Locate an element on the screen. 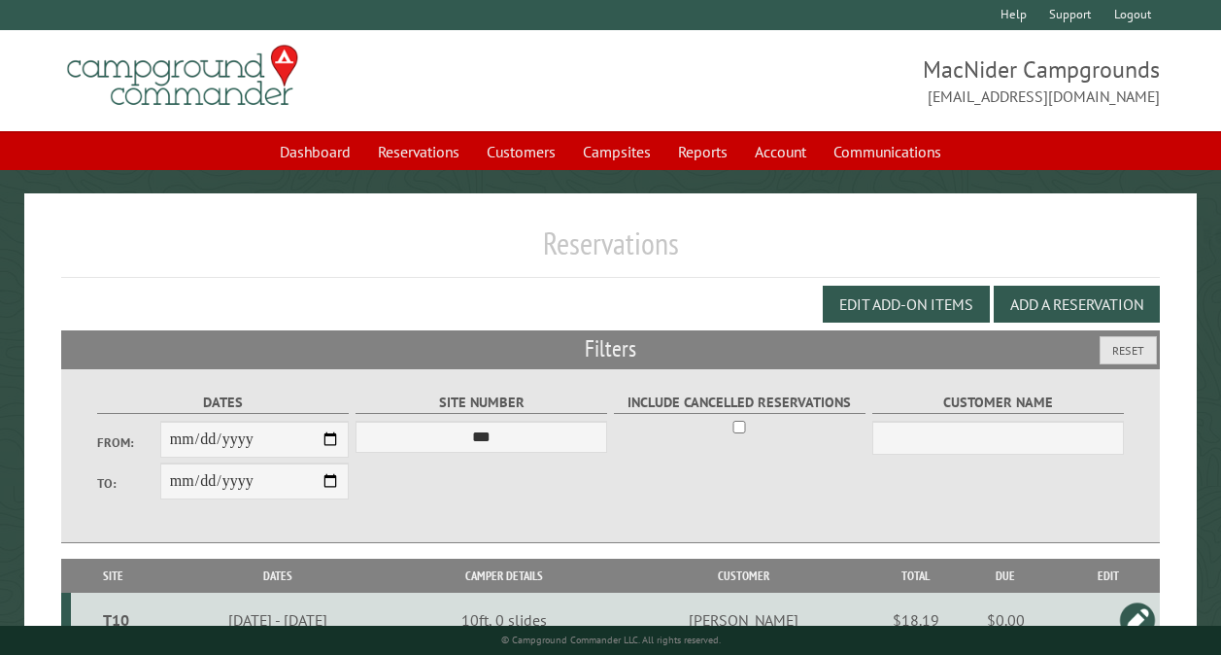 This screenshot has width=1221, height=655. a: Account is located at coordinates (780, 151).